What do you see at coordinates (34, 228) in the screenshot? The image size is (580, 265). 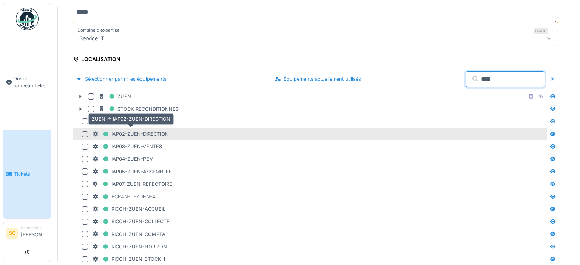 I see `div: Demandeur` at bounding box center [34, 228].